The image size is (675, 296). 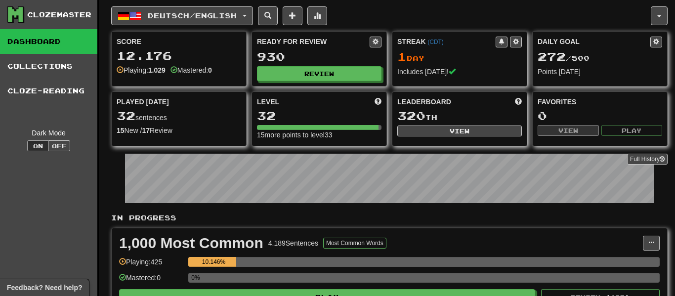 I want to click on div: Mastered:, so click(x=191, y=70).